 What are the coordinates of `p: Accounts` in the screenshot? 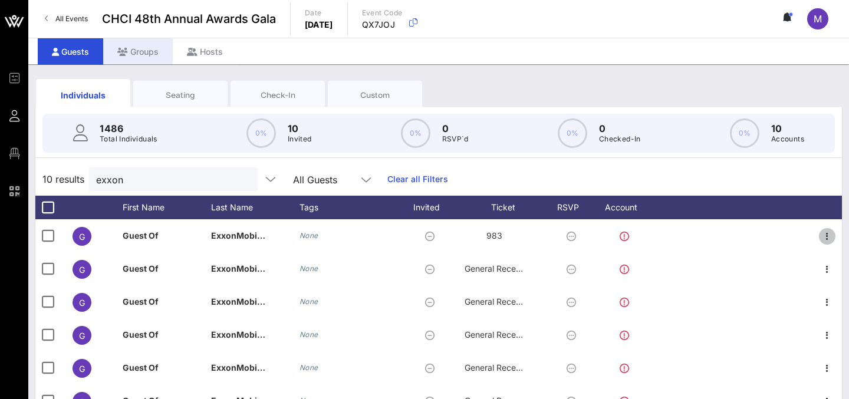 It's located at (787, 139).